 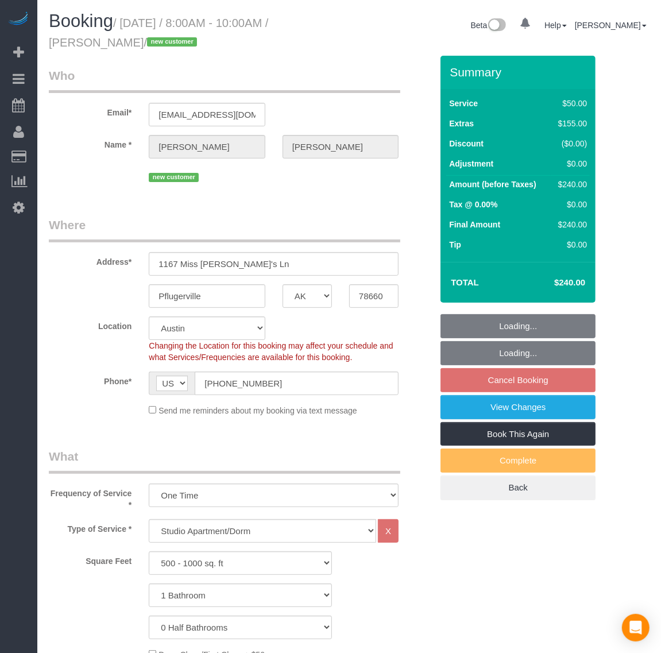 I want to click on label: Phone*, so click(x=90, y=379).